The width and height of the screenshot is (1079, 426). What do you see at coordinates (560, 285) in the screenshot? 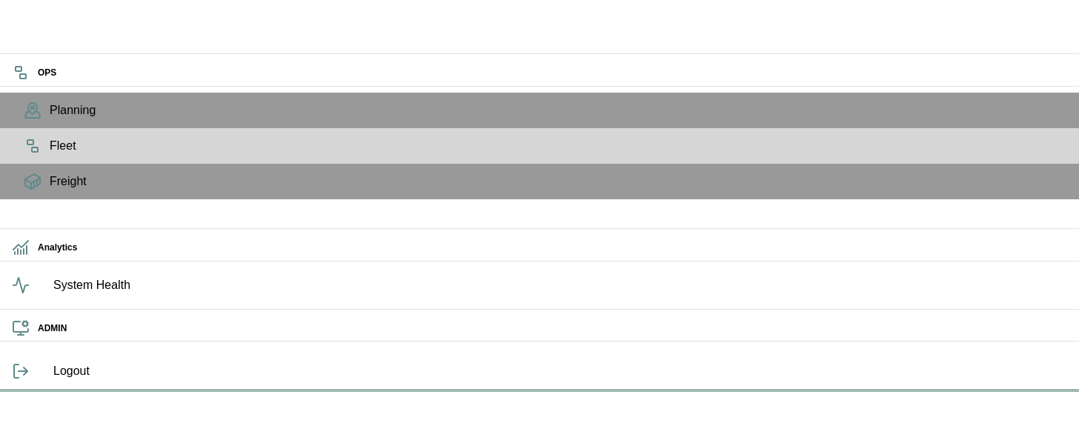
I see `span: System Health` at bounding box center [560, 285].